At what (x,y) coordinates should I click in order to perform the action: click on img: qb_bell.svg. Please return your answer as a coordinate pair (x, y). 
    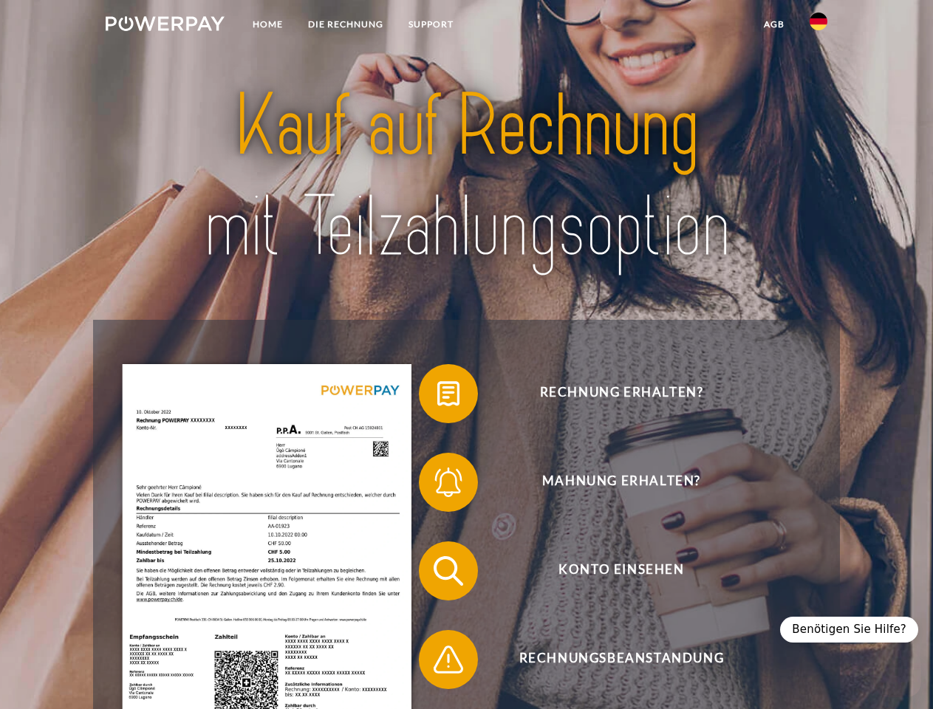
    Looking at the image, I should click on (448, 482).